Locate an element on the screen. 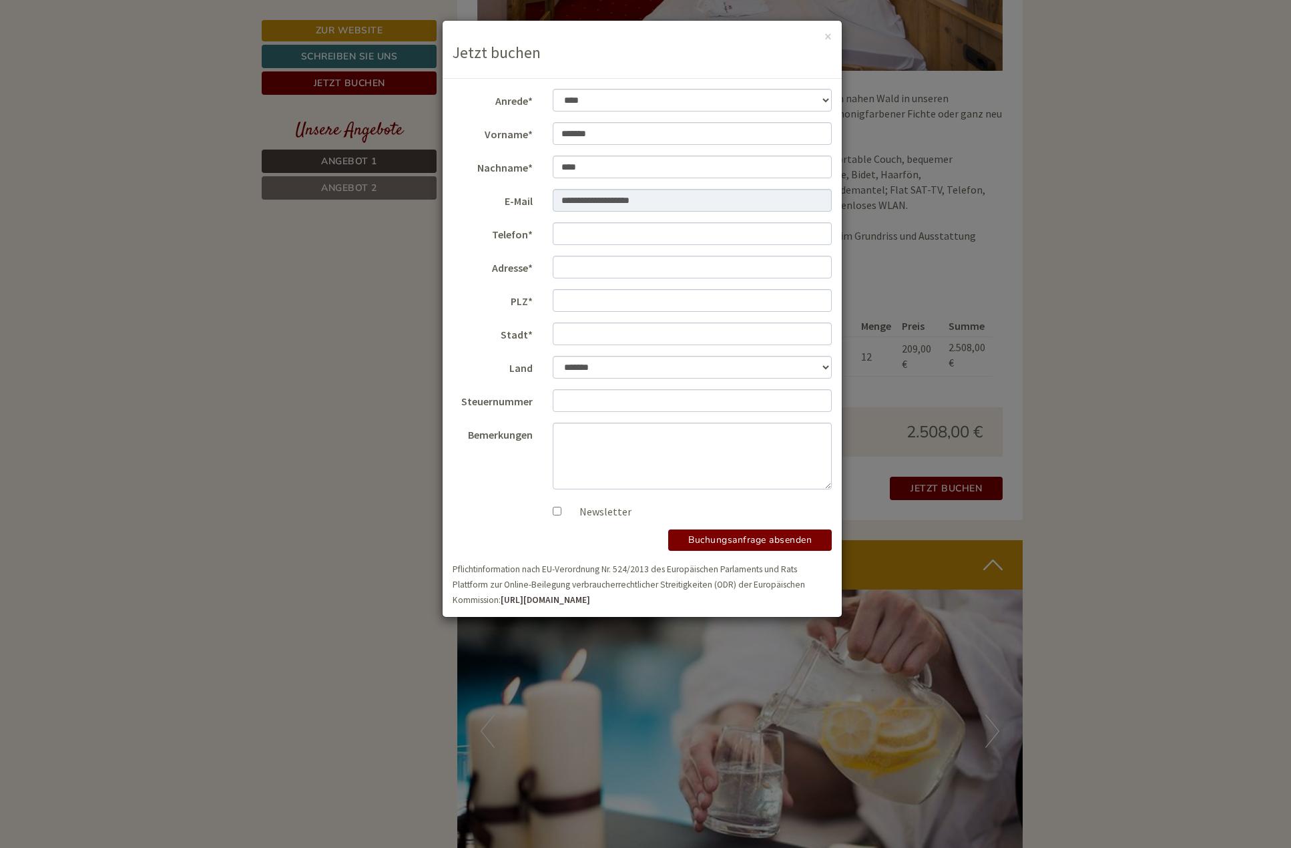 This screenshot has height=848, width=1291. label: Anrede* is located at coordinates (493, 99).